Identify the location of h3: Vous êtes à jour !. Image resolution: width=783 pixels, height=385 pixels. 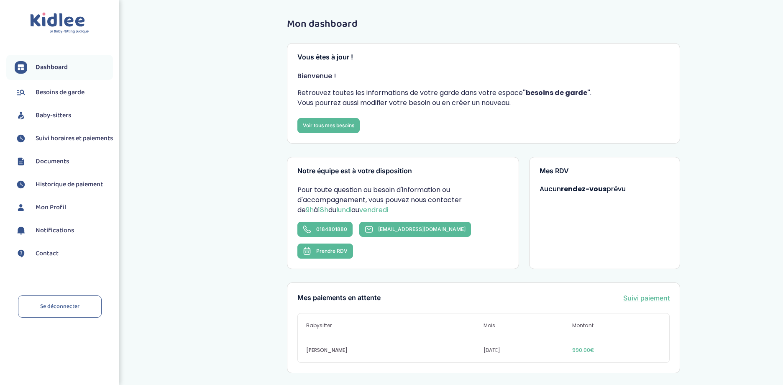
(484, 57).